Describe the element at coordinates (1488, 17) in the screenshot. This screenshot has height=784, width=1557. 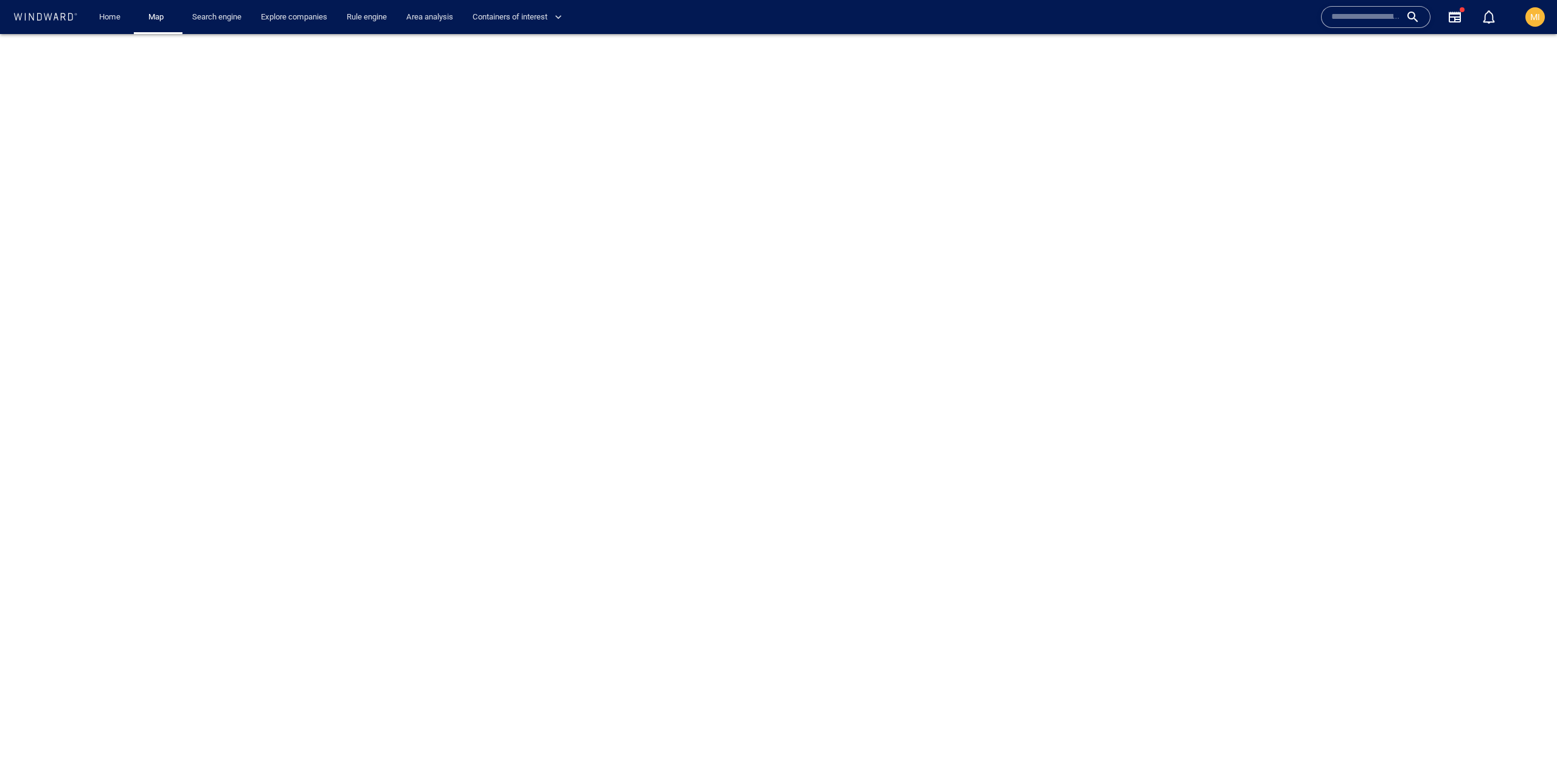
I see `div: Notification center` at that location.